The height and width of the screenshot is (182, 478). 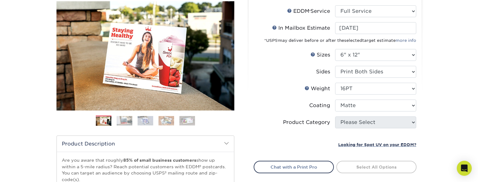 I want to click on div: EDDM Service, so click(x=309, y=11).